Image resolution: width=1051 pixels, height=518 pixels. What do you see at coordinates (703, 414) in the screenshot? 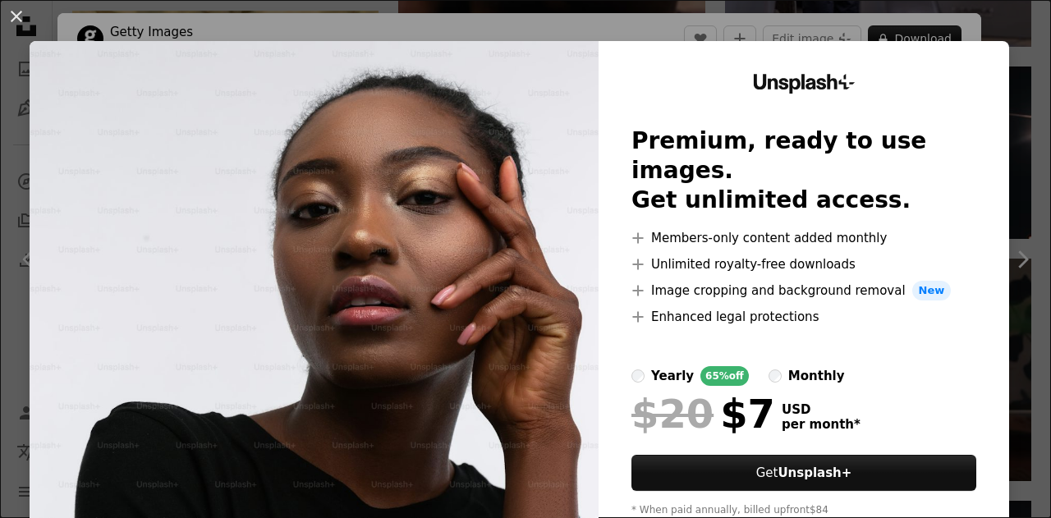
I see `div: $7` at bounding box center [703, 414].